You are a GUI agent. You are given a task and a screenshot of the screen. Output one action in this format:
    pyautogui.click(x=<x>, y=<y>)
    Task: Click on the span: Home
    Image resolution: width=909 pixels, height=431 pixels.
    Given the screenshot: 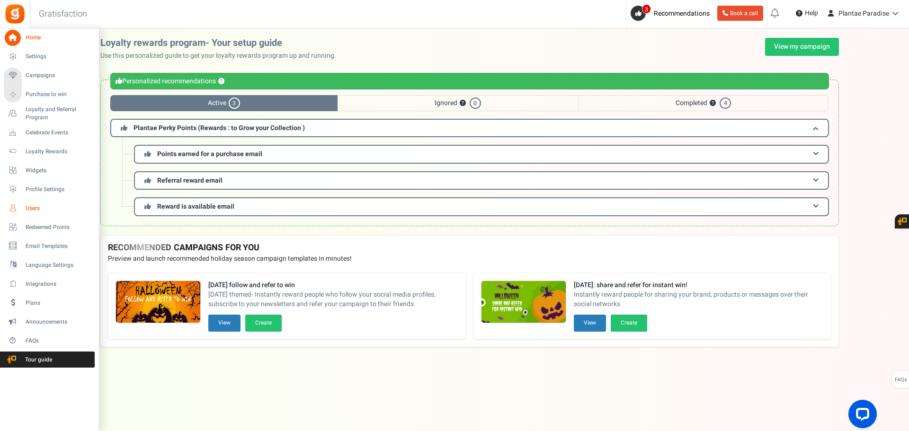 What is the action you would take?
    pyautogui.click(x=59, y=37)
    